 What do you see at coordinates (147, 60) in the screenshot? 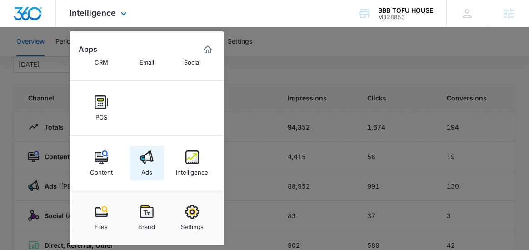
I see `div: Email` at bounding box center [147, 60].